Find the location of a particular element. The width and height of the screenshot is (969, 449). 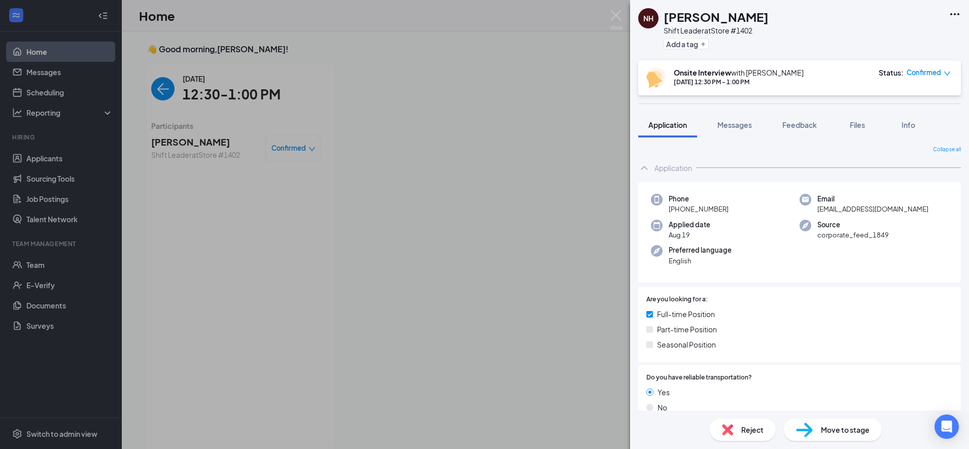

div: Shift Leader at Store #1402 is located at coordinates (716, 30).